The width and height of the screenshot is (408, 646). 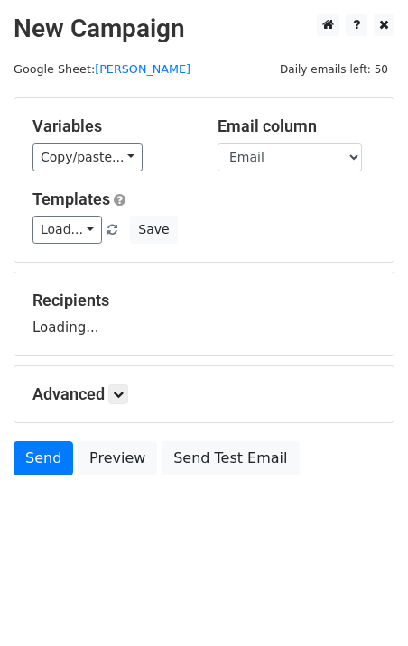 What do you see at coordinates (88, 157) in the screenshot?
I see `a: Copy/paste...` at bounding box center [88, 157].